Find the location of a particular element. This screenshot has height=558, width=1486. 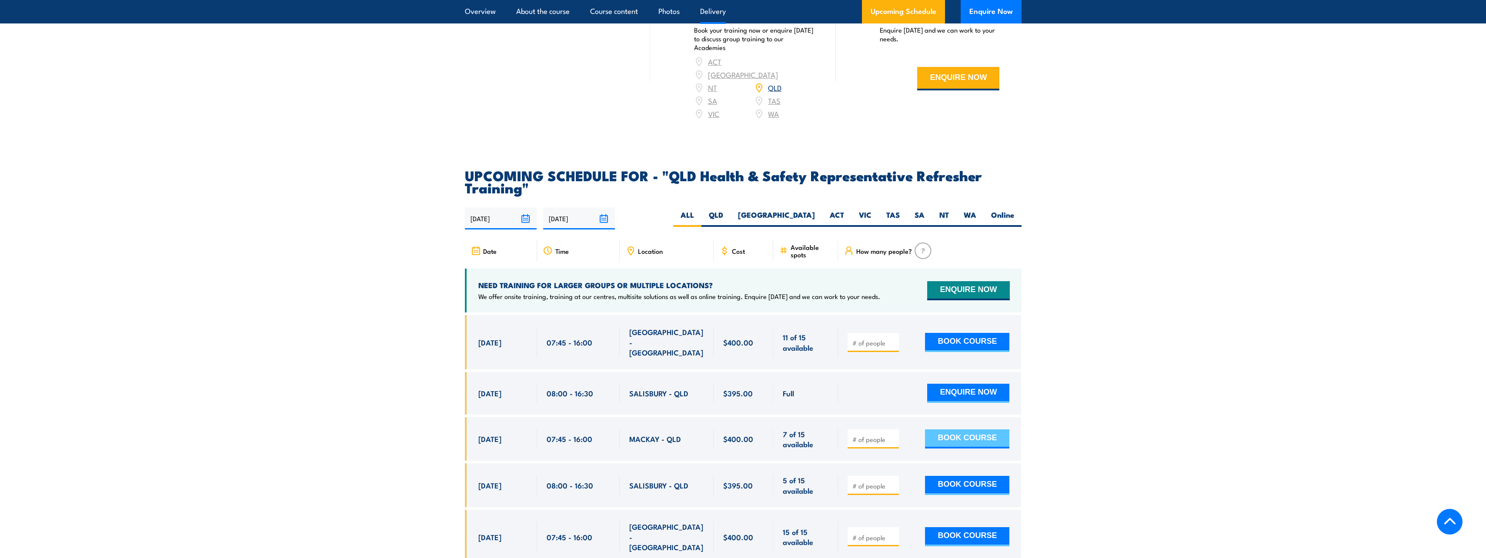

span: How many people? is located at coordinates (884, 251).